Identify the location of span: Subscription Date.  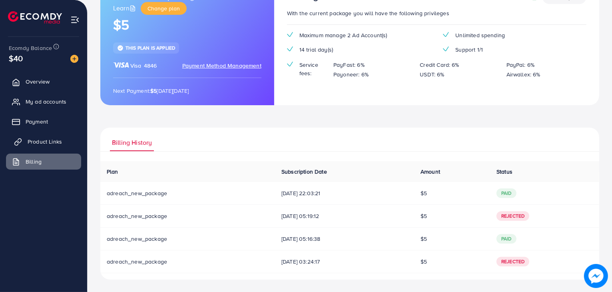
(304, 172).